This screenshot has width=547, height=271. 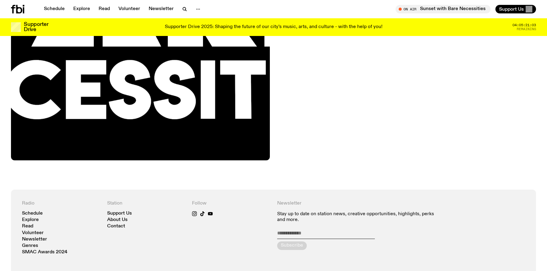 What do you see at coordinates (116, 227) in the screenshot?
I see `a: Contact` at bounding box center [116, 227].